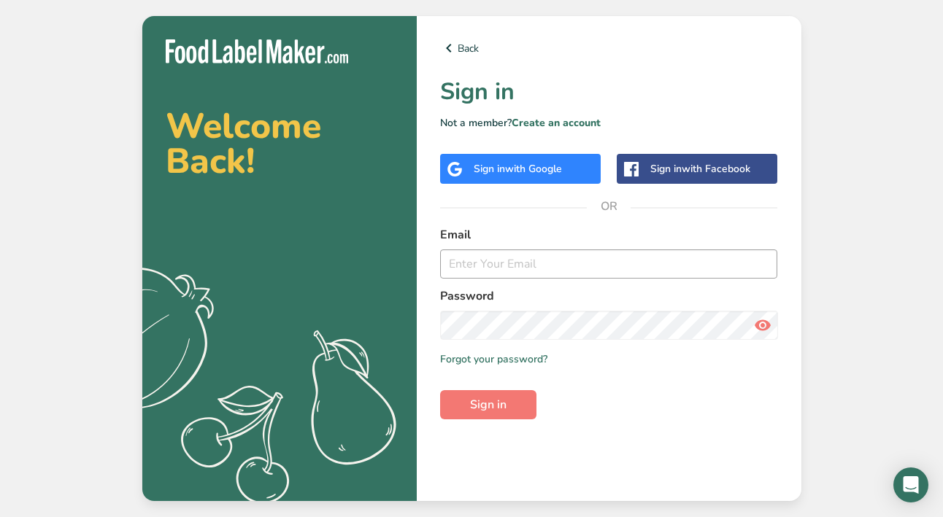 Image resolution: width=943 pixels, height=517 pixels. Describe the element at coordinates (608, 48) in the screenshot. I see `a: Back` at that location.